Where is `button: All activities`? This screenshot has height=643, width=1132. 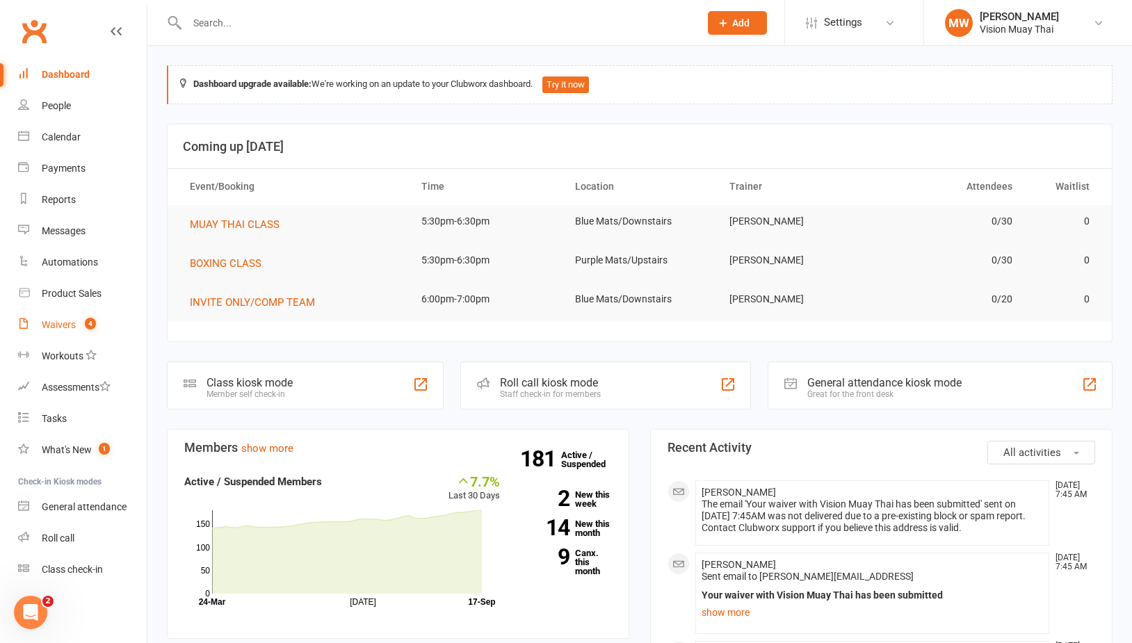 button: All activities is located at coordinates (1041, 453).